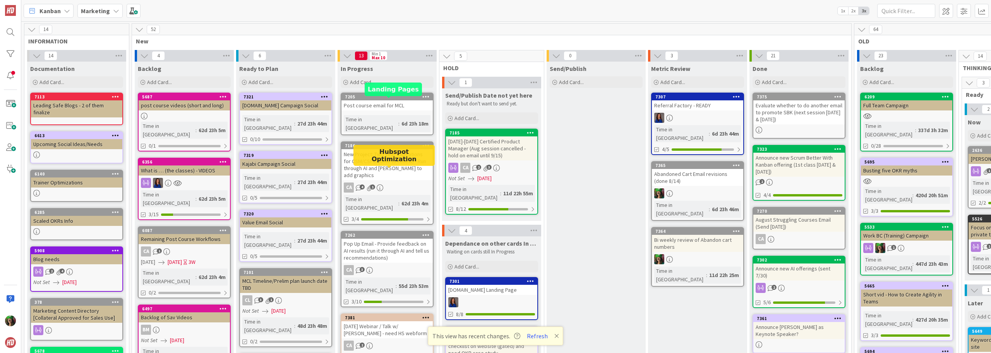 This screenshot has height=353, width=991. Describe the element at coordinates (184, 167) in the screenshot. I see `div: 6356What is … (the classes) - VIDEOS` at that location.